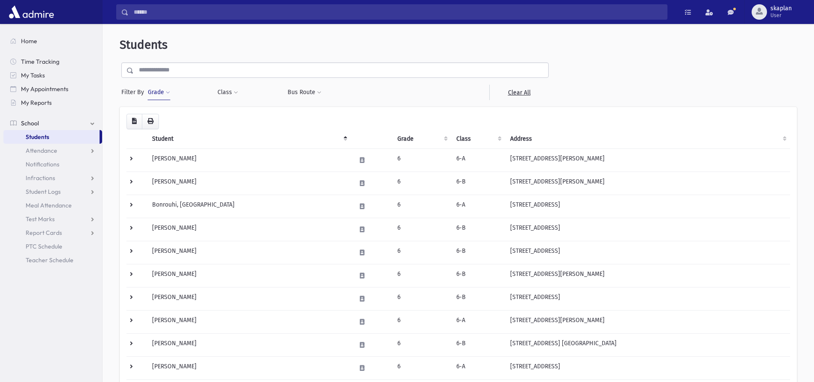 This screenshot has width=814, height=382. I want to click on a: My Appointments, so click(53, 89).